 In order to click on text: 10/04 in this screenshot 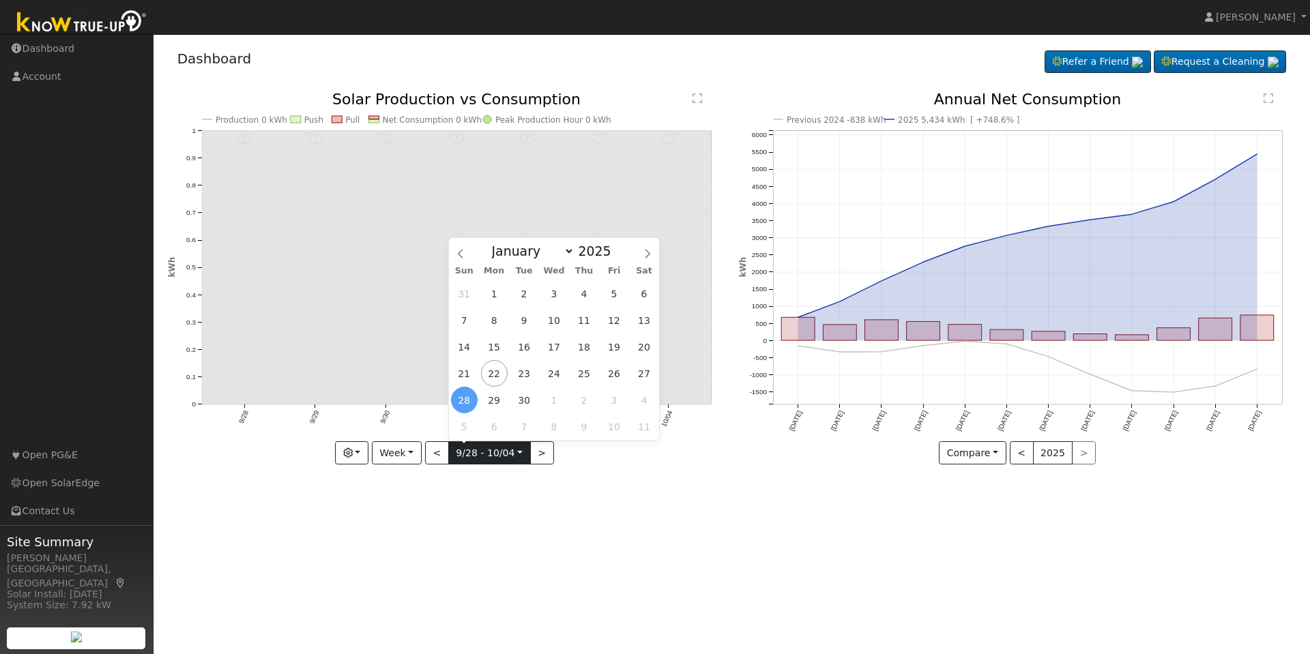, I will do `click(666, 419)`.